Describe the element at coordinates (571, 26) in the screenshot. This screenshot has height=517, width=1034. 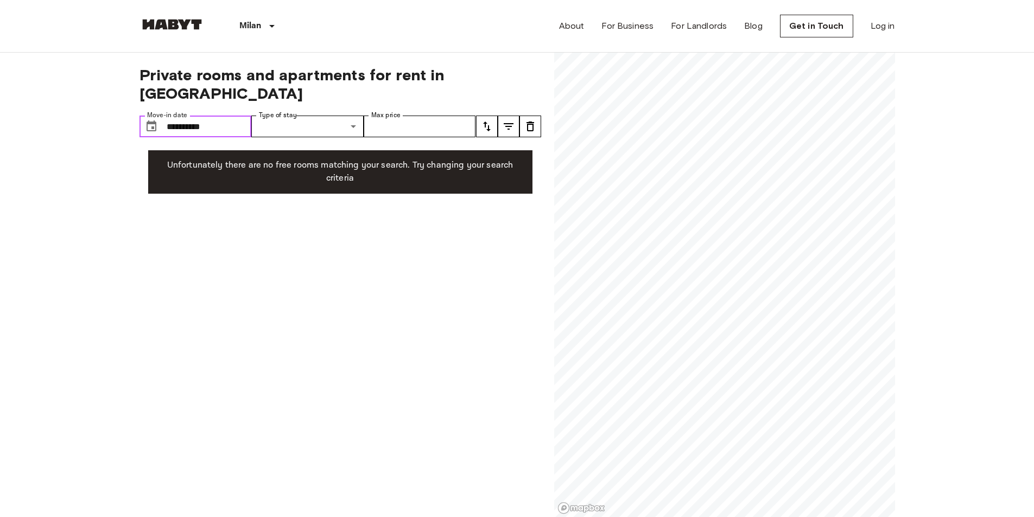
I see `a: About` at that location.